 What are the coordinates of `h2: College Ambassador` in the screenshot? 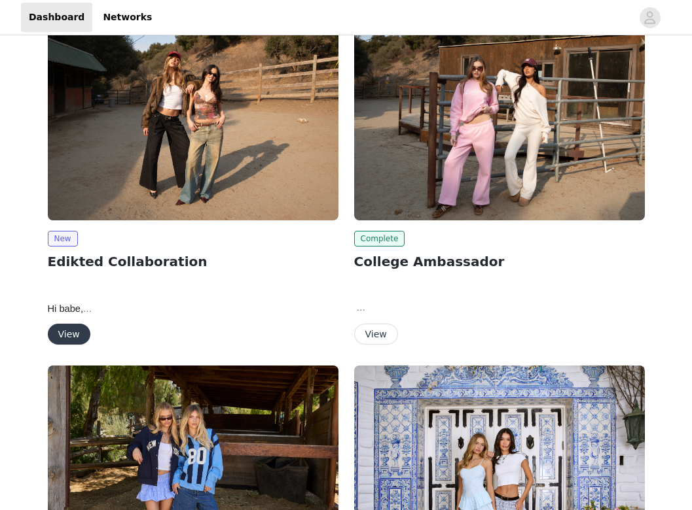 It's located at (499, 262).